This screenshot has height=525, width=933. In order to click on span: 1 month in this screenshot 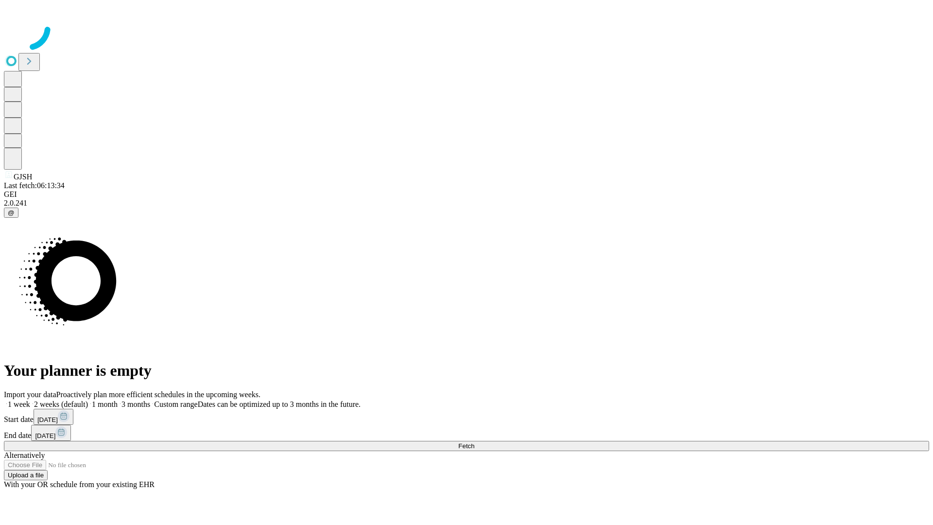, I will do `click(104, 404)`.